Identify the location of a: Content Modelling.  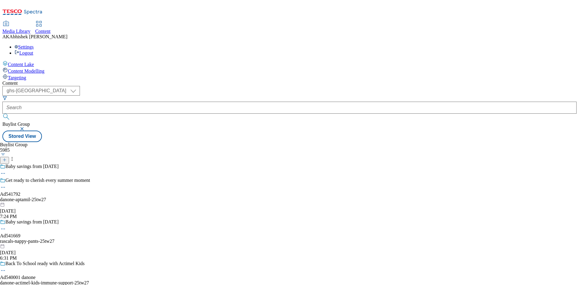
(290, 71).